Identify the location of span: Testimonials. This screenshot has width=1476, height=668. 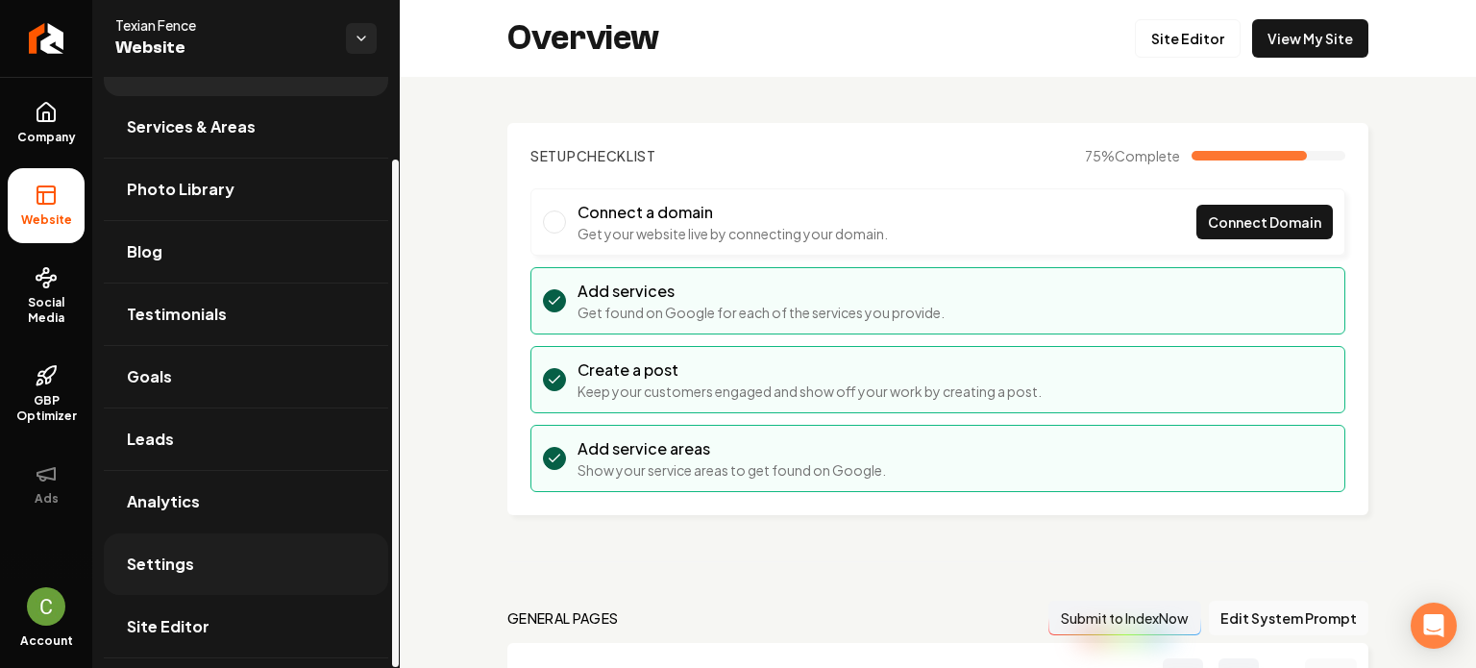
(177, 314).